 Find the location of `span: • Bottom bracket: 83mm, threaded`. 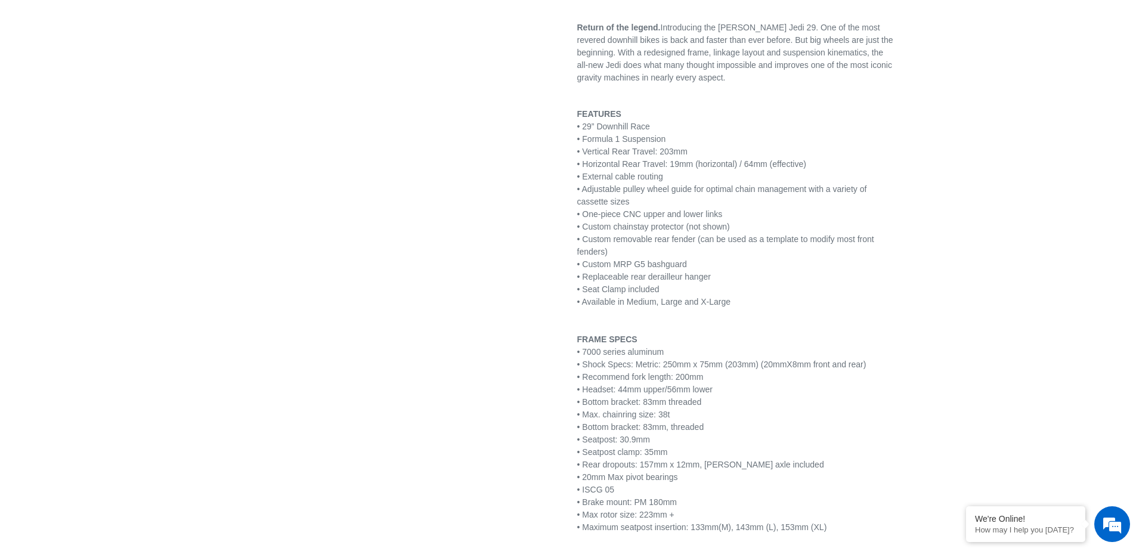

span: • Bottom bracket: 83mm, threaded is located at coordinates (640, 427).